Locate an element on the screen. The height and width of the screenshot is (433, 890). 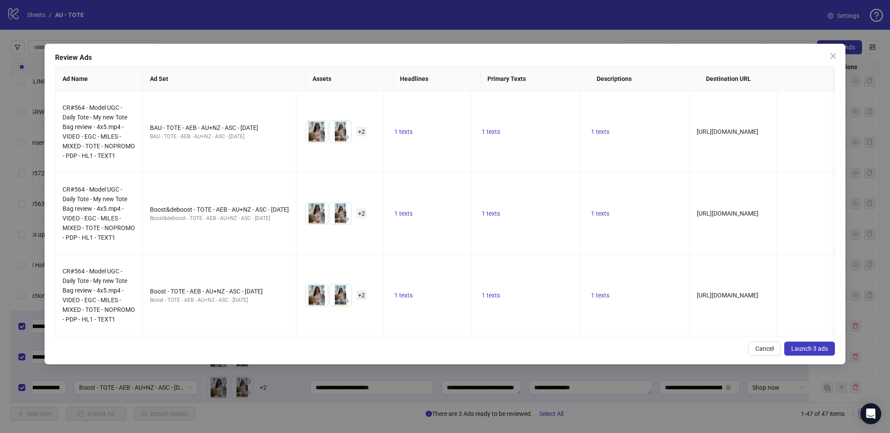
button: Close is located at coordinates (833, 56).